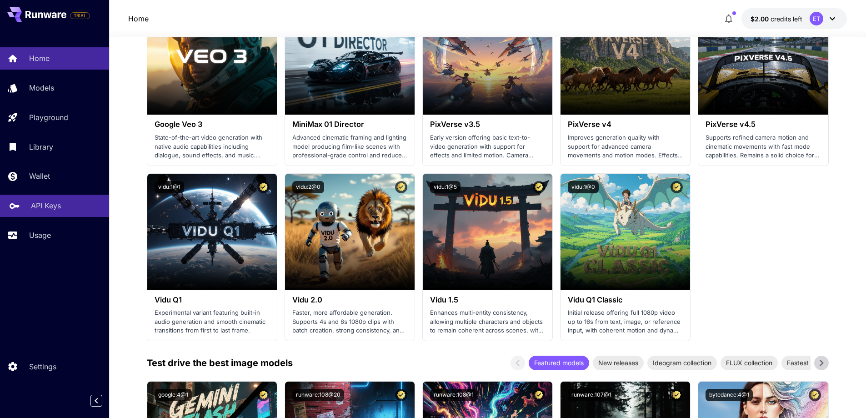  I want to click on span: Add your payment card to enable full platform functionality., so click(80, 15).